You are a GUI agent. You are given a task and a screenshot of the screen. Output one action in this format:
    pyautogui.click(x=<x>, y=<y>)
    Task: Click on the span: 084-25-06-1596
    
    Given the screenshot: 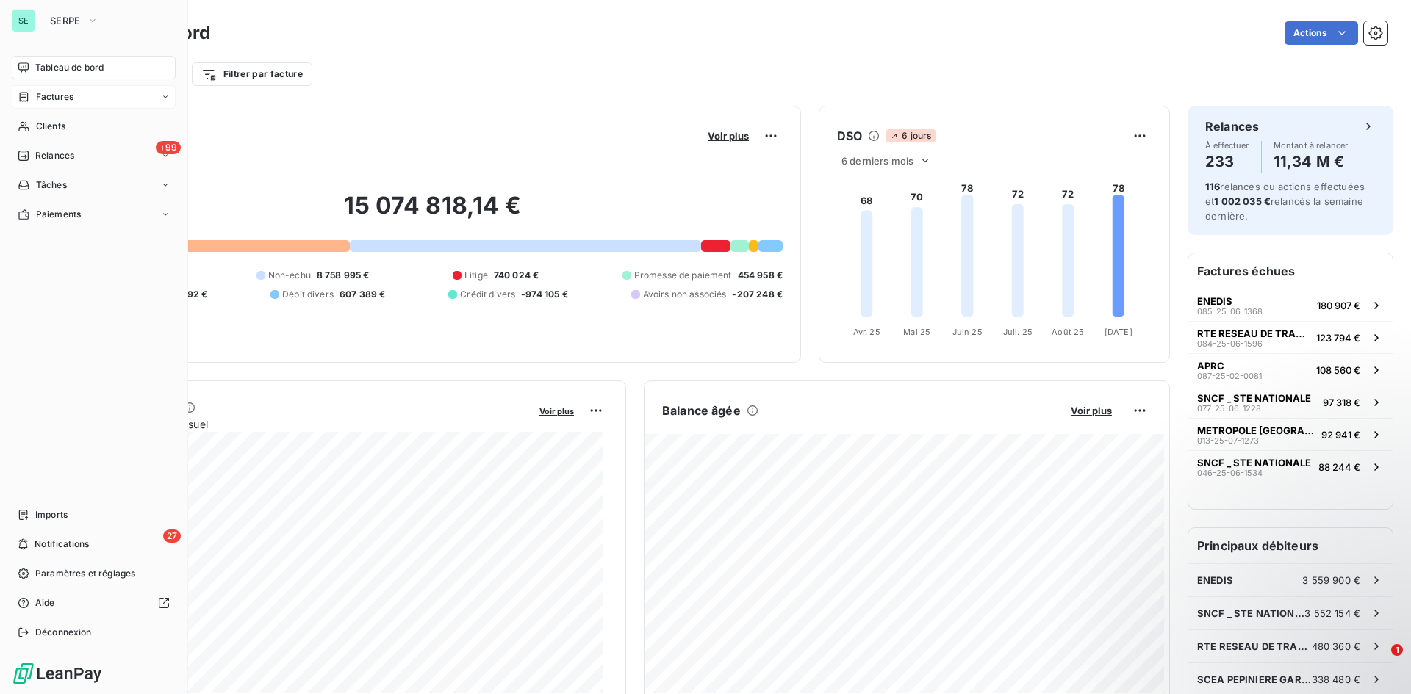 What is the action you would take?
    pyautogui.click(x=1229, y=344)
    